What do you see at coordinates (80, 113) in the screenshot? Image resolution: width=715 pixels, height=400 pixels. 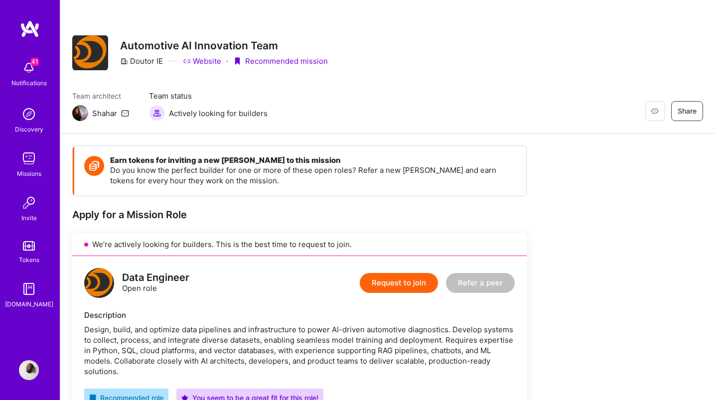 I see `img: Team Architect` at bounding box center [80, 113].